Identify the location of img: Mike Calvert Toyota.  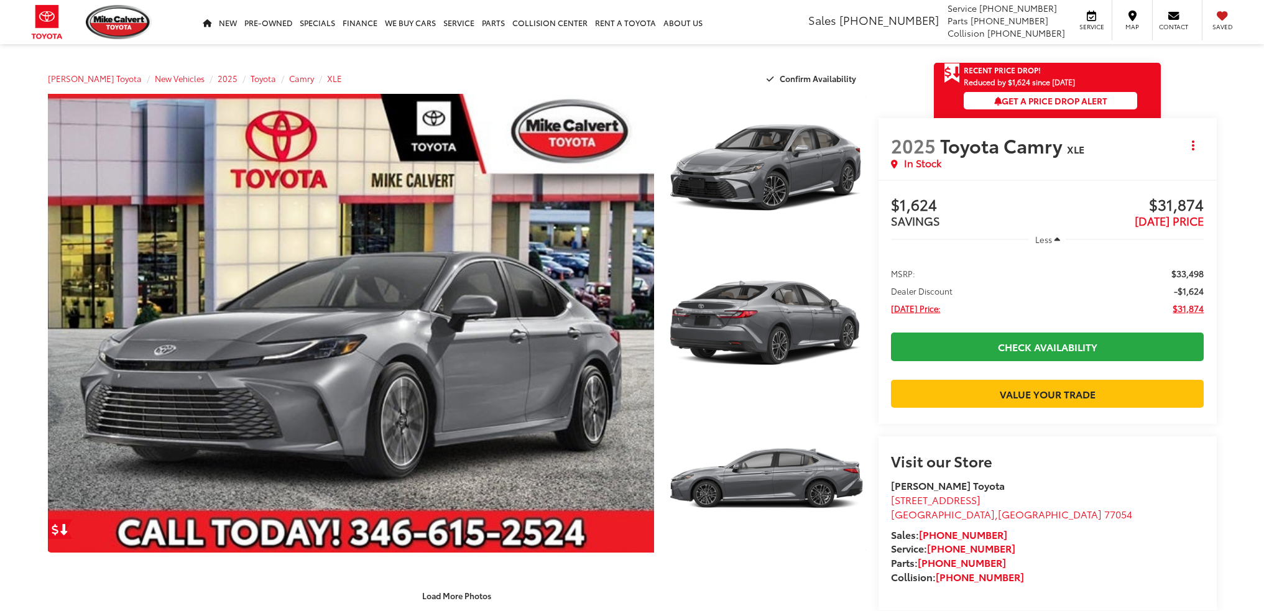
(119, 22).